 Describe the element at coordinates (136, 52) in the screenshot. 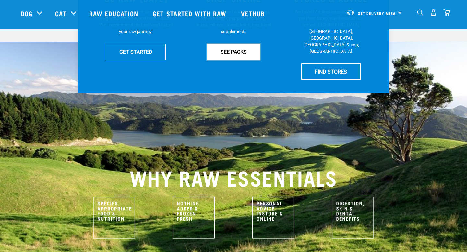

I see `a: GET STARTED` at that location.